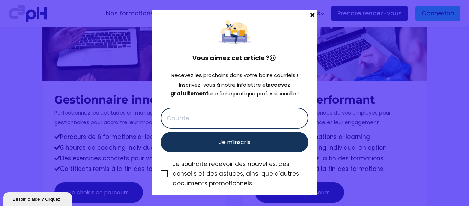 The height and width of the screenshot is (206, 469). What do you see at coordinates (34, 8) in the screenshot?
I see `div: Besoin d'aide ? Cliquez !` at bounding box center [34, 8].